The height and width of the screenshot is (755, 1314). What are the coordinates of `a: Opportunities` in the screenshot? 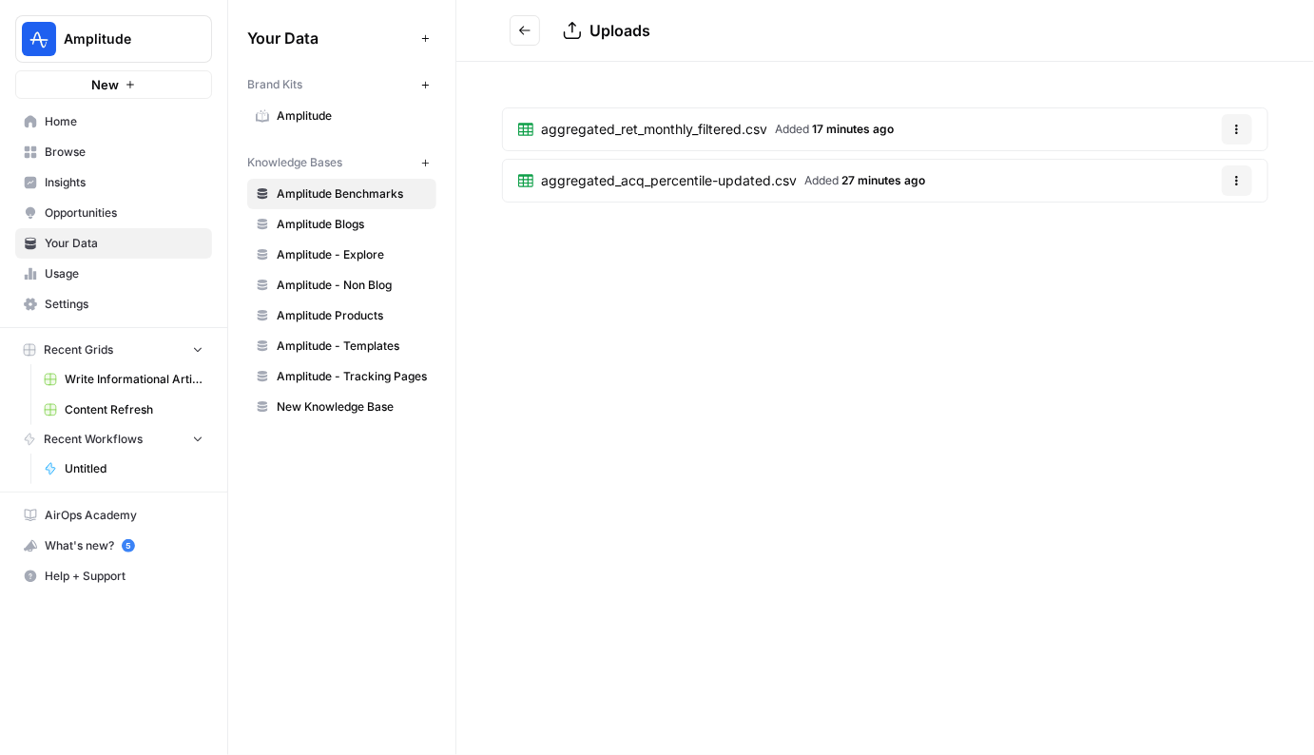 It's located at (113, 213).